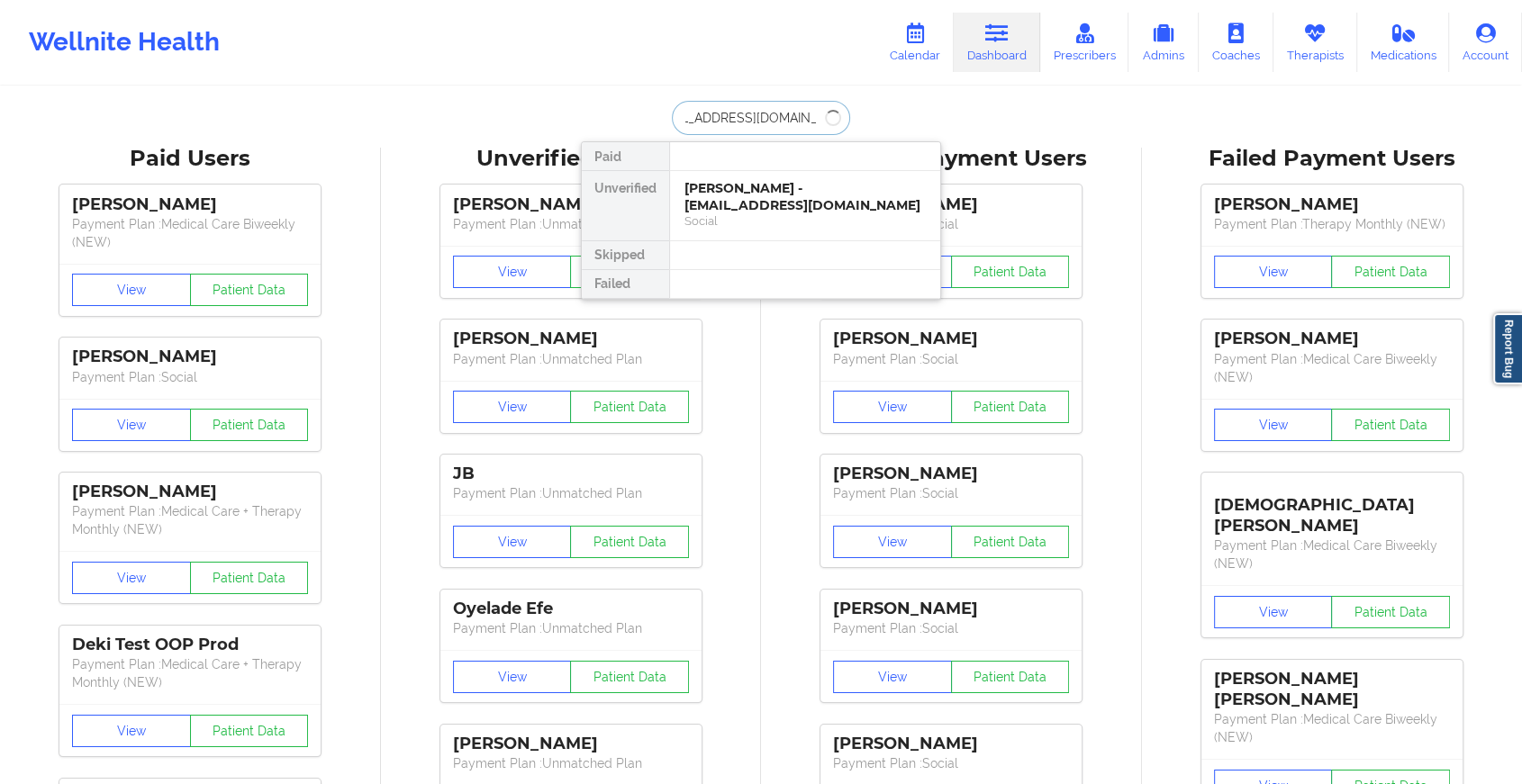  What do you see at coordinates (571, 158) in the screenshot?
I see `div: Unverified Users` at bounding box center [571, 158].